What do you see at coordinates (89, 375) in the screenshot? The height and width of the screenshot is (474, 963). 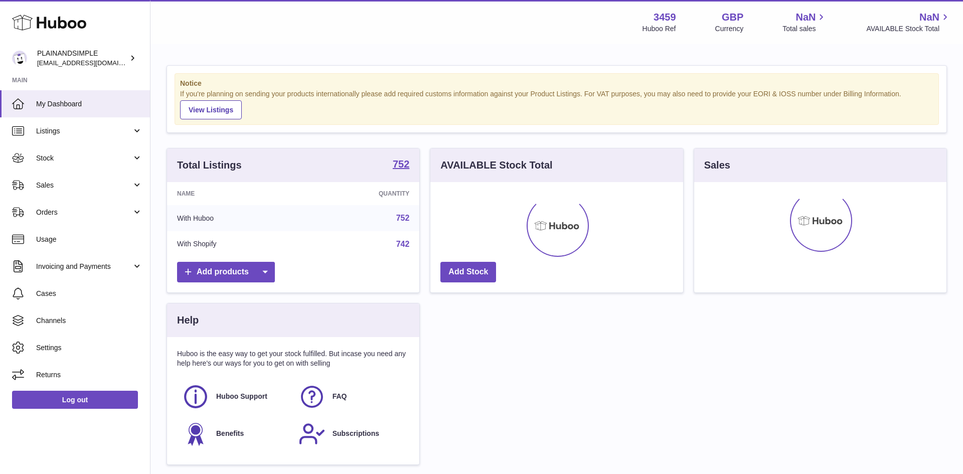 I see `span: Returns` at bounding box center [89, 375].